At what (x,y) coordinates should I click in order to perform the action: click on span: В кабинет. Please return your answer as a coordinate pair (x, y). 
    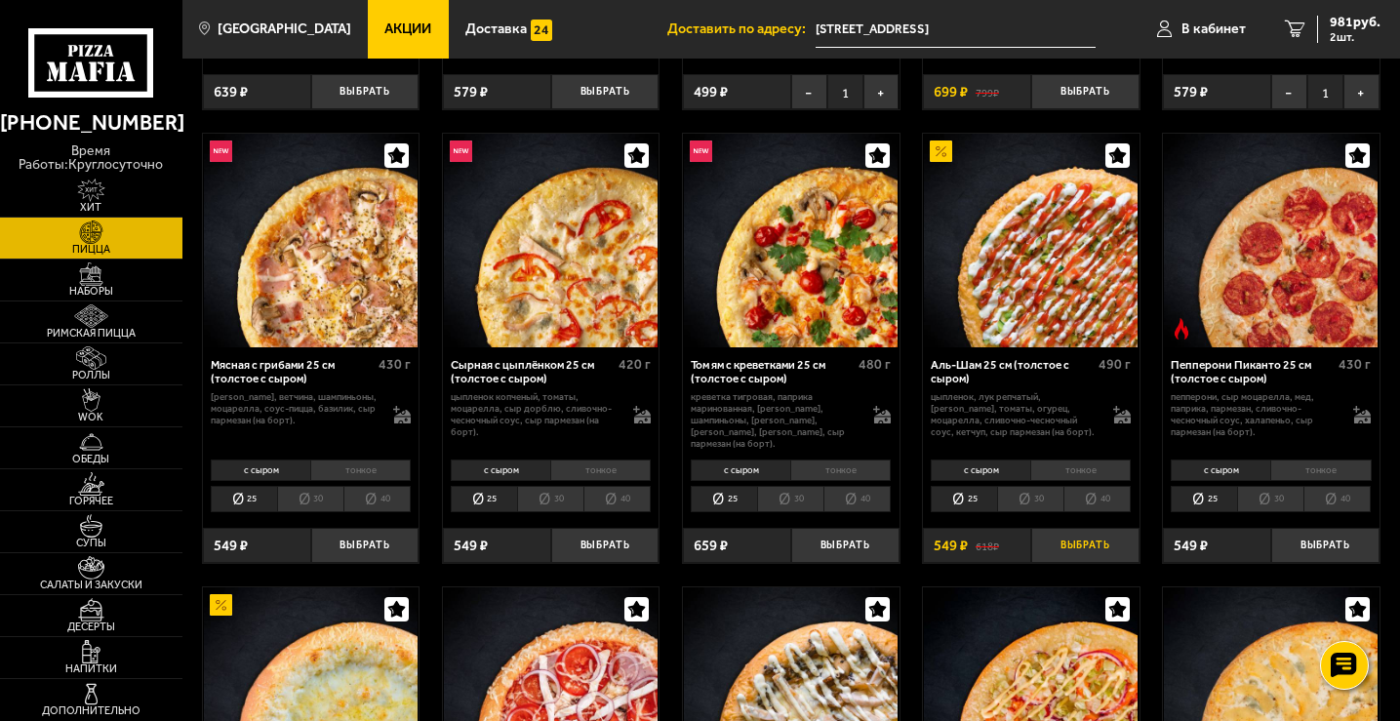
    Looking at the image, I should click on (1213, 29).